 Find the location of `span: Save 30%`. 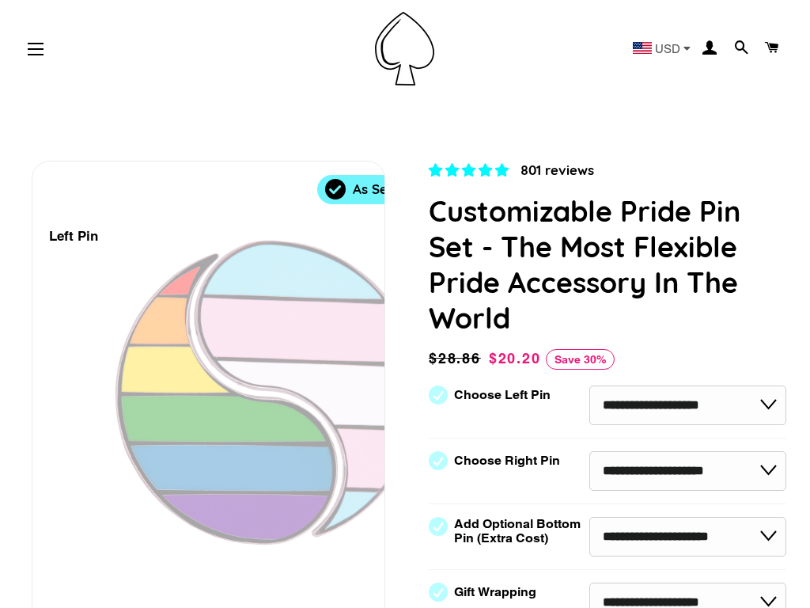

span: Save 30% is located at coordinates (580, 359).